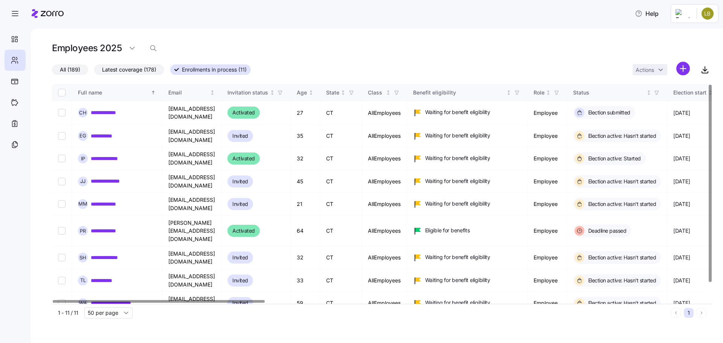  I want to click on svg: add icon, so click(684, 69).